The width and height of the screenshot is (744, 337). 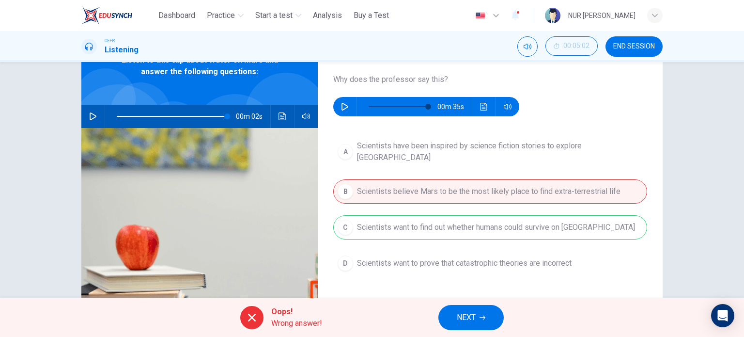 What do you see at coordinates (327, 16) in the screenshot?
I see `span: Analysis` at bounding box center [327, 16].